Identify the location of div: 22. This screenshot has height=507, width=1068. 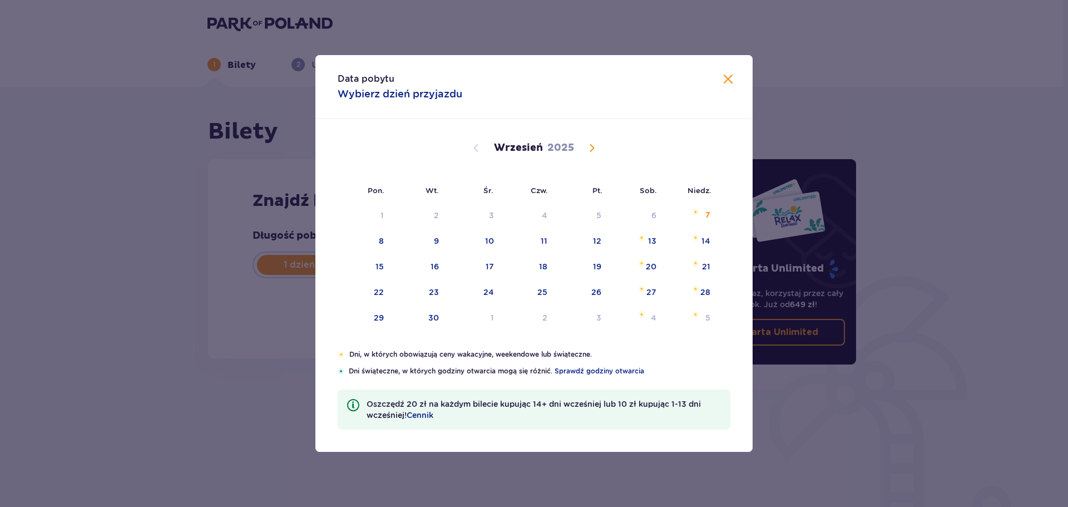
(379, 292).